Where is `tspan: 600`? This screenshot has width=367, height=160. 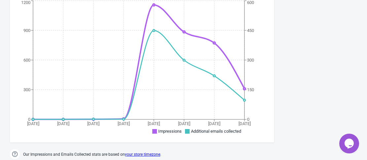
tspan: 600 is located at coordinates (27, 60).